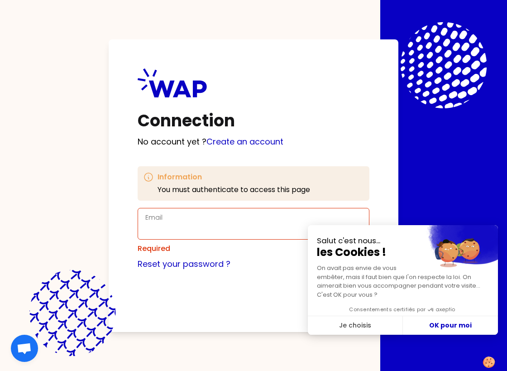 This screenshot has height=371, width=507. What do you see at coordinates (387, 309) in the screenshot?
I see `span: Consentements certifiés par` at bounding box center [387, 309].